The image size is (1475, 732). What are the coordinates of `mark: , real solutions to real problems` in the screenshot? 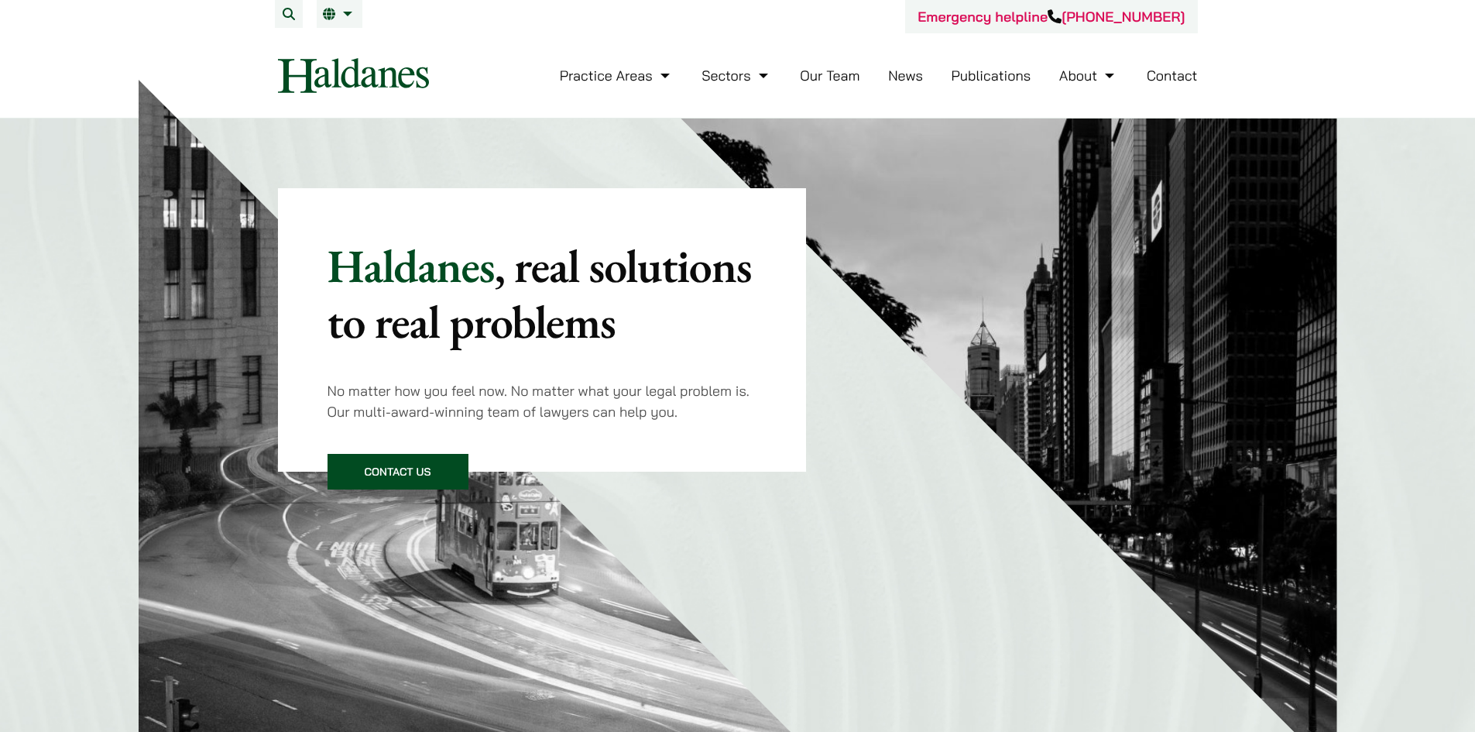 It's located at (540, 293).